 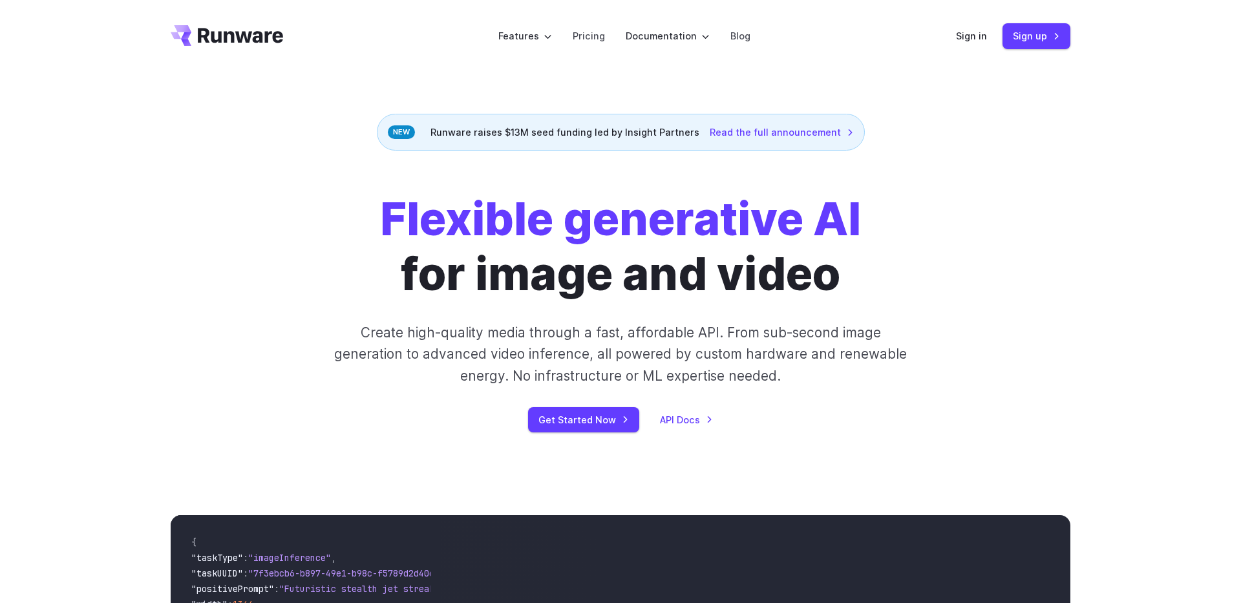 What do you see at coordinates (781, 132) in the screenshot?
I see `a: Read the full announcement` at bounding box center [781, 132].